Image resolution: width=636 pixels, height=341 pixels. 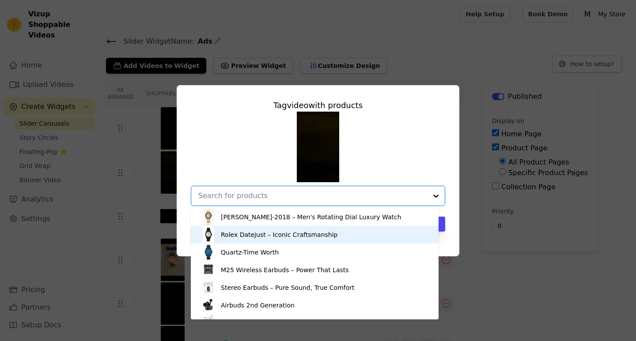 What do you see at coordinates (279, 235) in the screenshot?
I see `div: Rolex Datejust – Iconic Craftsmanship` at bounding box center [279, 235].